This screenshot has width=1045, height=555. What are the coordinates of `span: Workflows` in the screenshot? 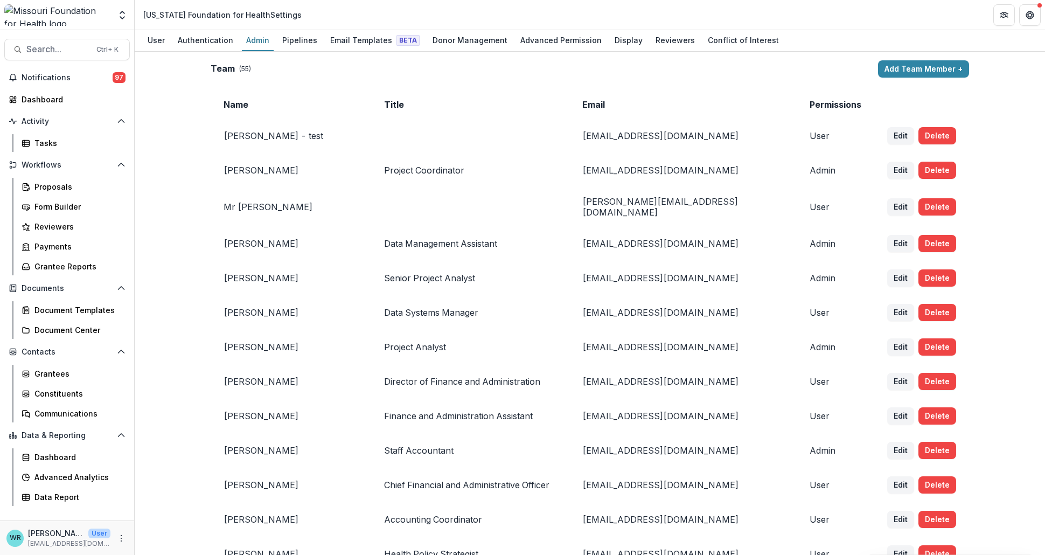 It's located at (67, 165).